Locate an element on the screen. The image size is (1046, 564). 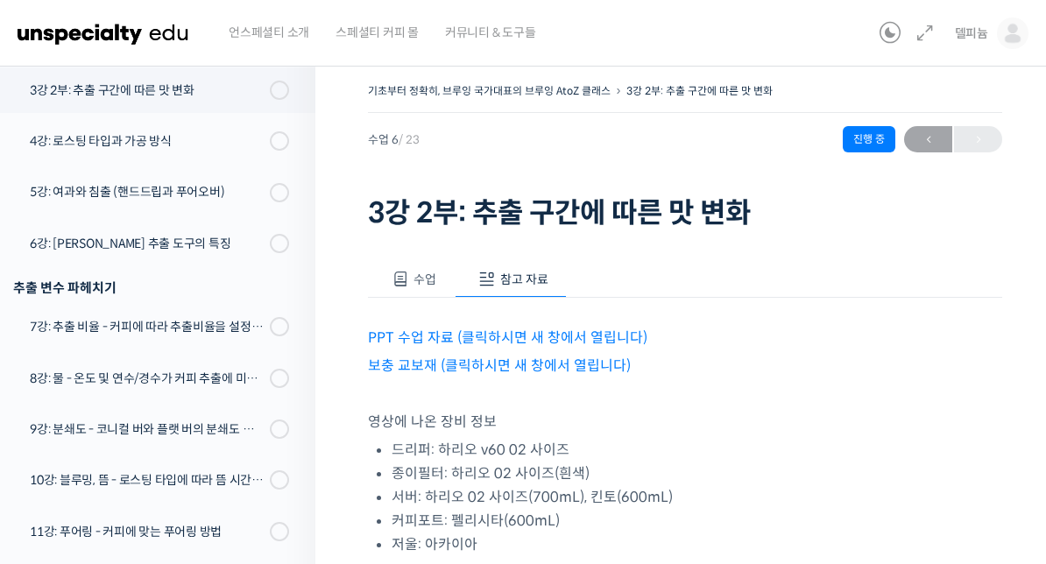
li: 커피포트: 펠리시타(600mL) is located at coordinates (697, 521).